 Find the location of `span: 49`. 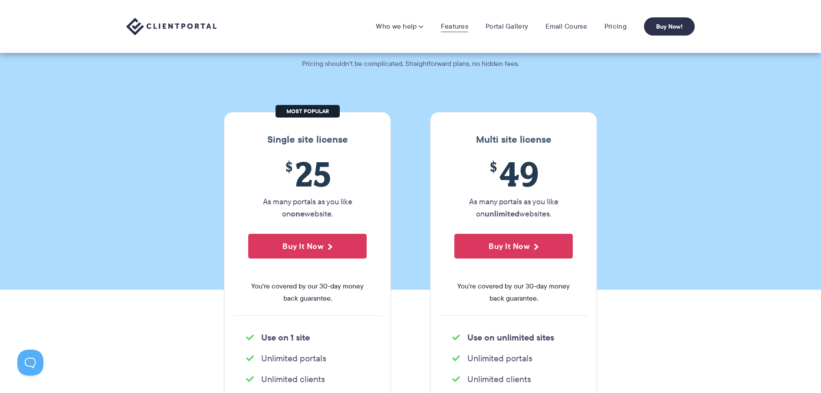

span: 49 is located at coordinates (513, 173).